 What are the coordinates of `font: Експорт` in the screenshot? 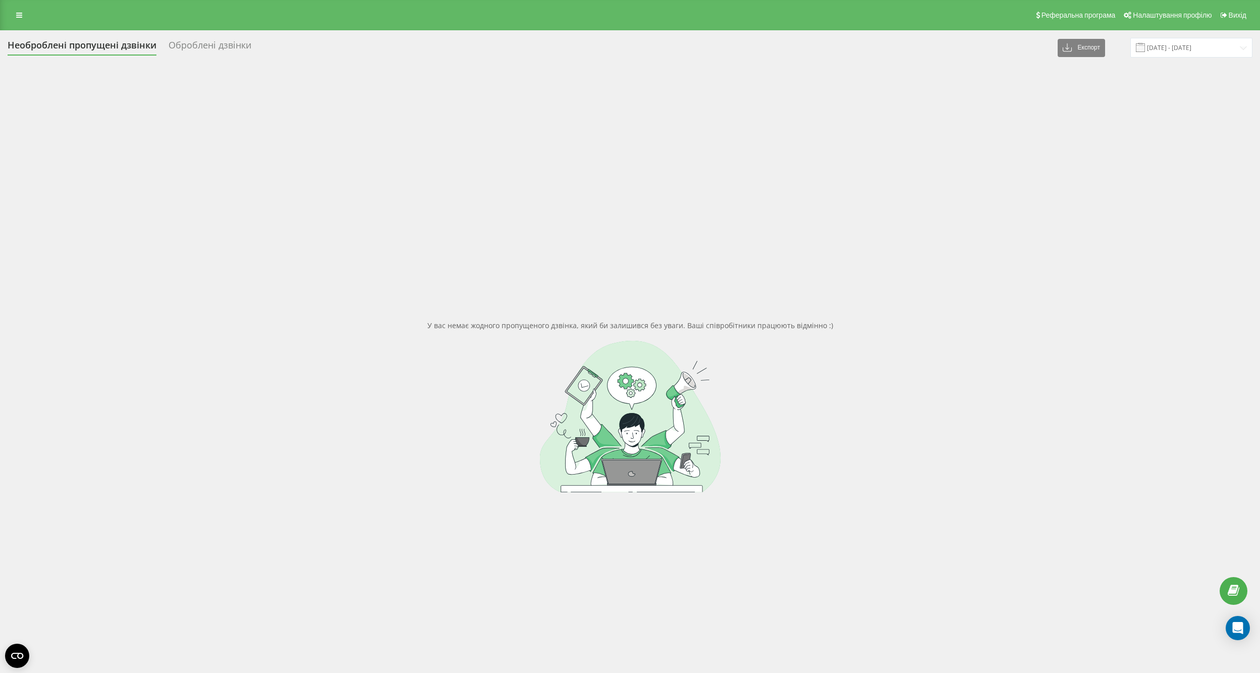 It's located at (1089, 47).